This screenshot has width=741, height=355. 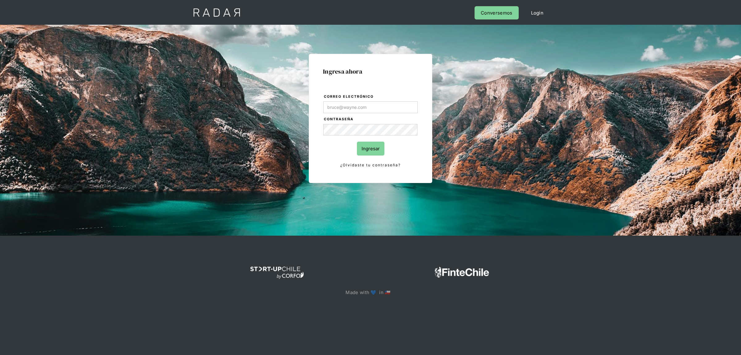 What do you see at coordinates (497, 13) in the screenshot?
I see `a: Conversemos` at bounding box center [497, 13].